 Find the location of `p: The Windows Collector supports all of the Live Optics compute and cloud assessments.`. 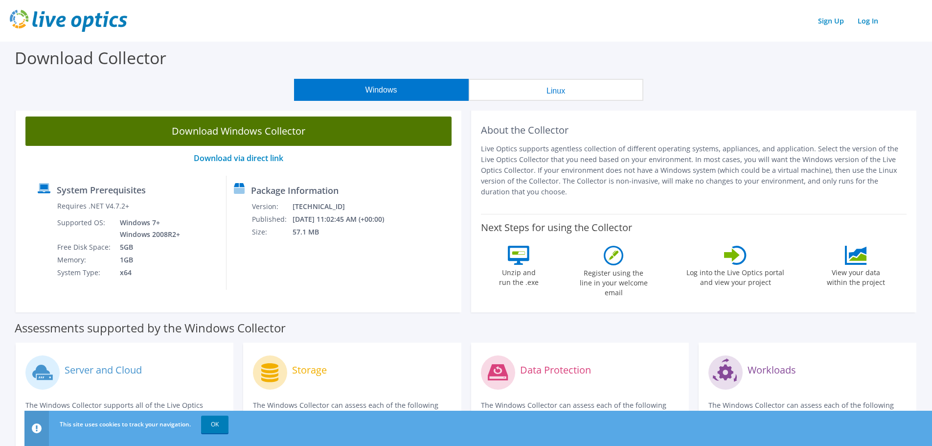

p: The Windows Collector supports all of the Live Optics compute and cloud assessments. is located at coordinates (124, 411).